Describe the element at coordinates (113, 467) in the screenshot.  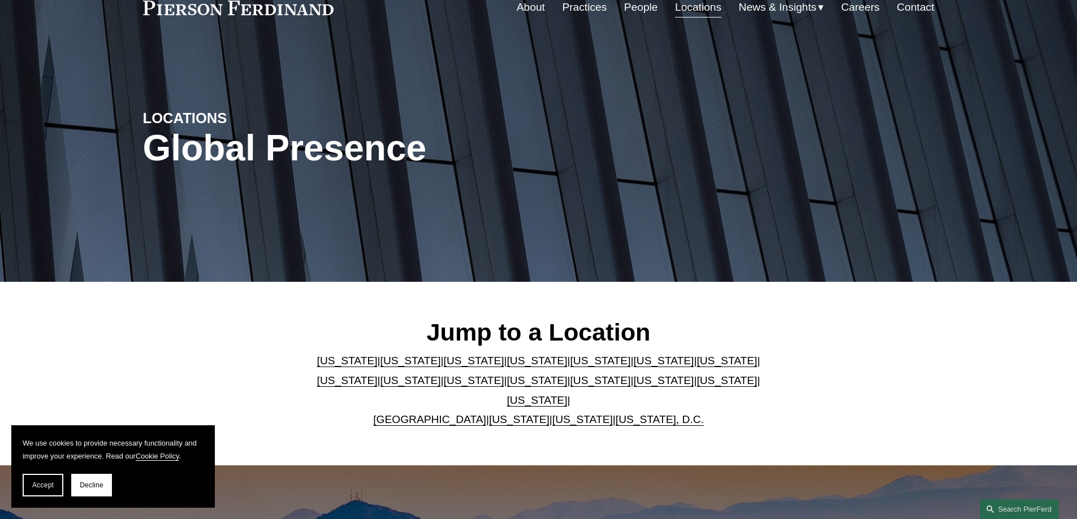
I see `section: Cookie banner` at that location.